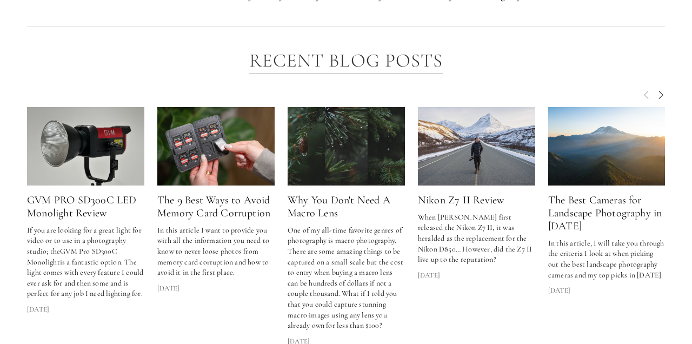 Image resolution: width=692 pixels, height=344 pixels. I want to click on p: One of my all-time favorite genres of photography is macro photography. There are some amazing th..., so click(346, 278).